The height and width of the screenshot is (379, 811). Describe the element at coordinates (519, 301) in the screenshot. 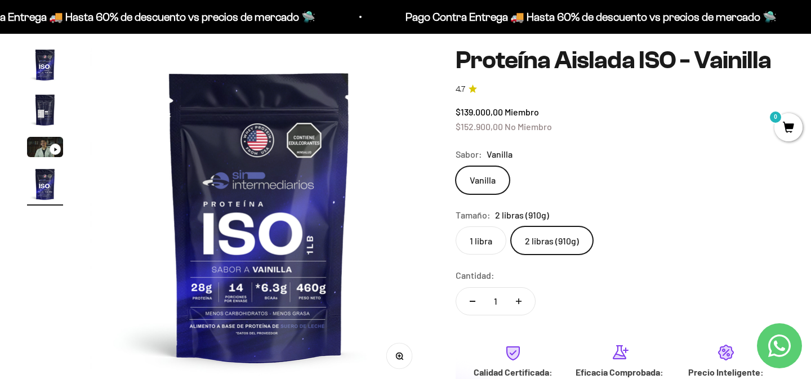

I see `button: Aumentar cantidad` at that location.